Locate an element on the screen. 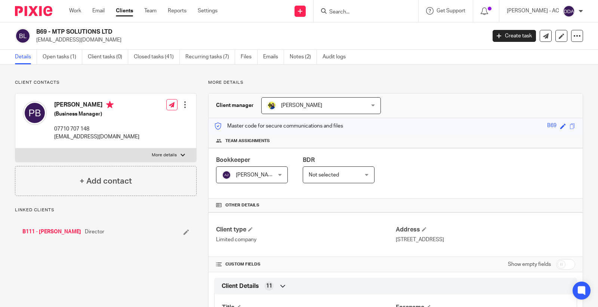 The height and width of the screenshot is (307, 598). span: Client Details is located at coordinates (240, 286).